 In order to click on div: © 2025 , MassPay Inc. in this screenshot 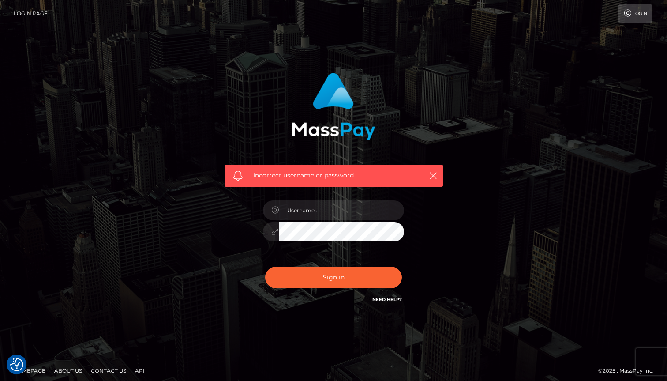, I will do `click(629, 371)`.